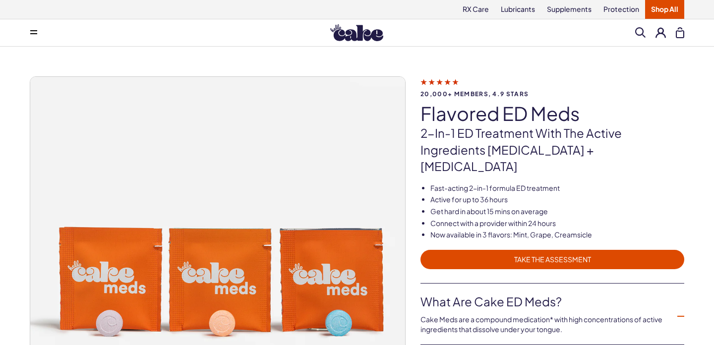  What do you see at coordinates (557, 188) in the screenshot?
I see `li: Fast-acting 2-in-1 formula ED treatment` at bounding box center [557, 188].